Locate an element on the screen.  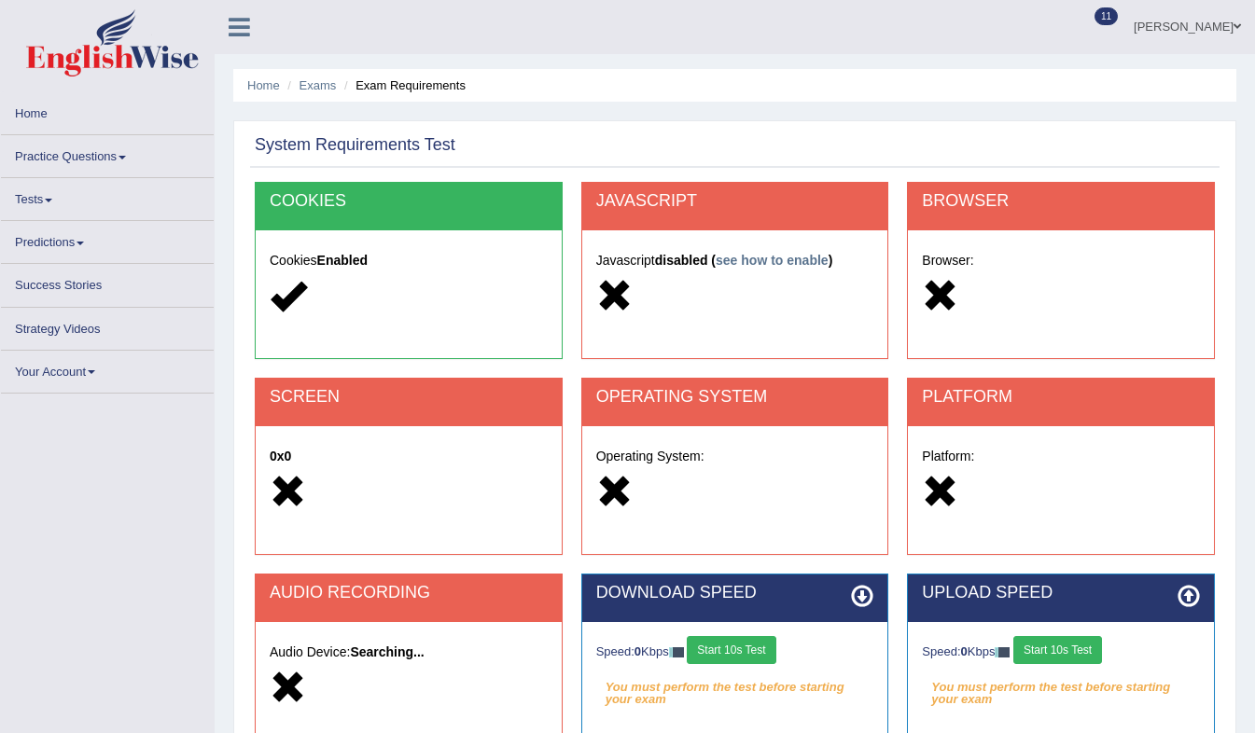
a: Tests is located at coordinates (107, 196).